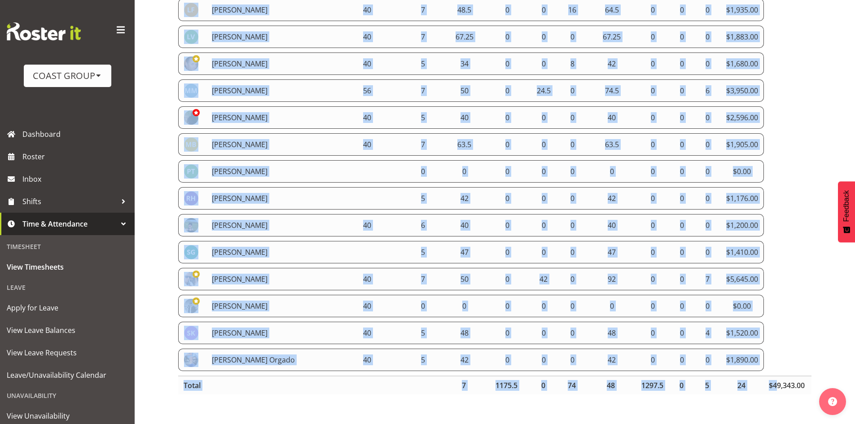 The height and width of the screenshot is (424, 855). What do you see at coordinates (192, 385) in the screenshot?
I see `th: Total` at bounding box center [192, 385].